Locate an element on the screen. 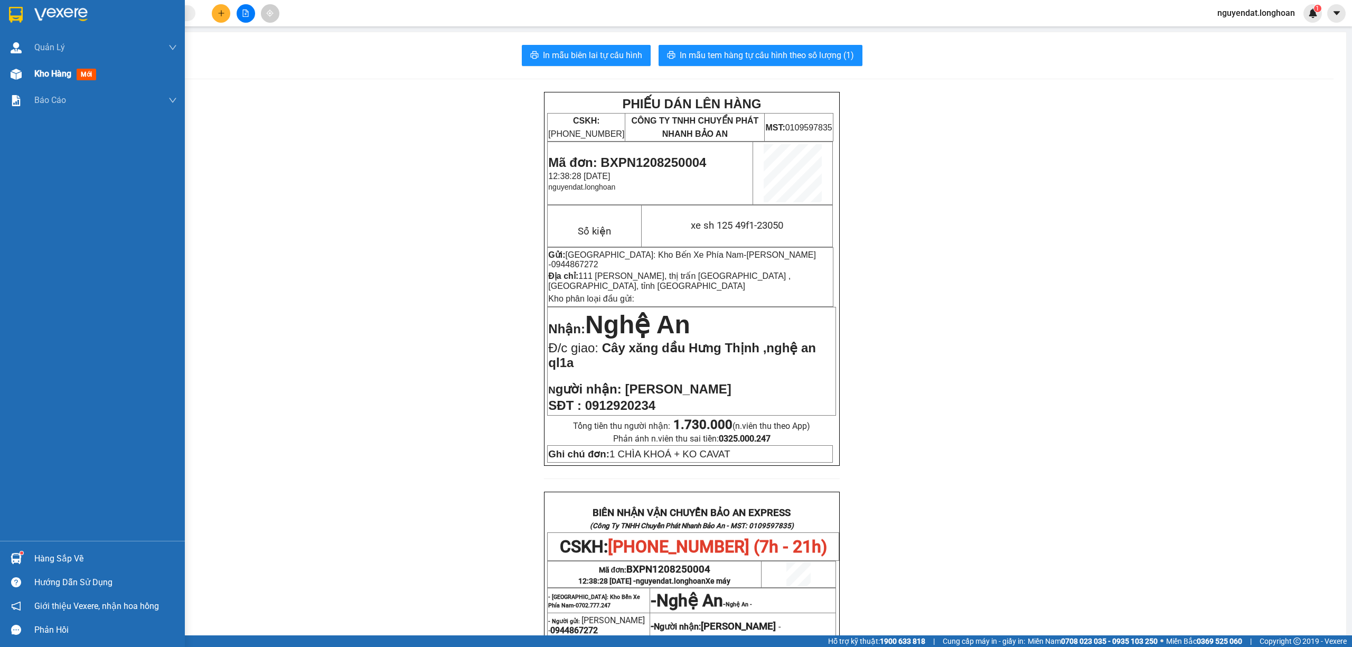 This screenshot has width=1352, height=647. img: solution-icon is located at coordinates (16, 100).